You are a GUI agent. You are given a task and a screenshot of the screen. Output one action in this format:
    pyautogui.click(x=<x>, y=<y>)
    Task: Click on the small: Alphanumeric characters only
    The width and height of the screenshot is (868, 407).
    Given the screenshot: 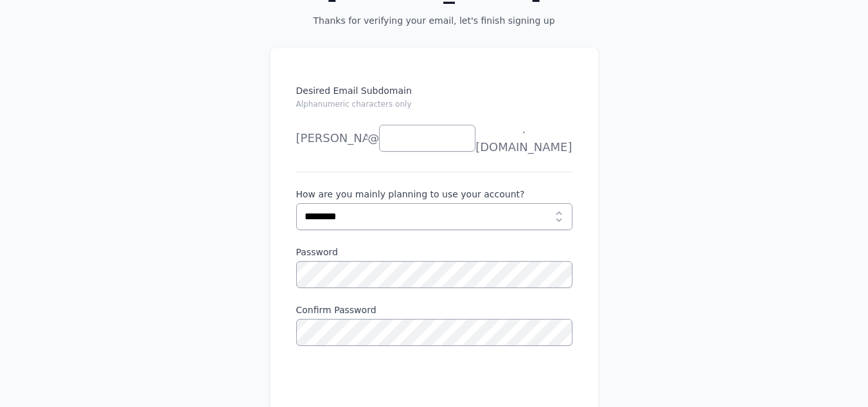 What is the action you would take?
    pyautogui.click(x=354, y=104)
    